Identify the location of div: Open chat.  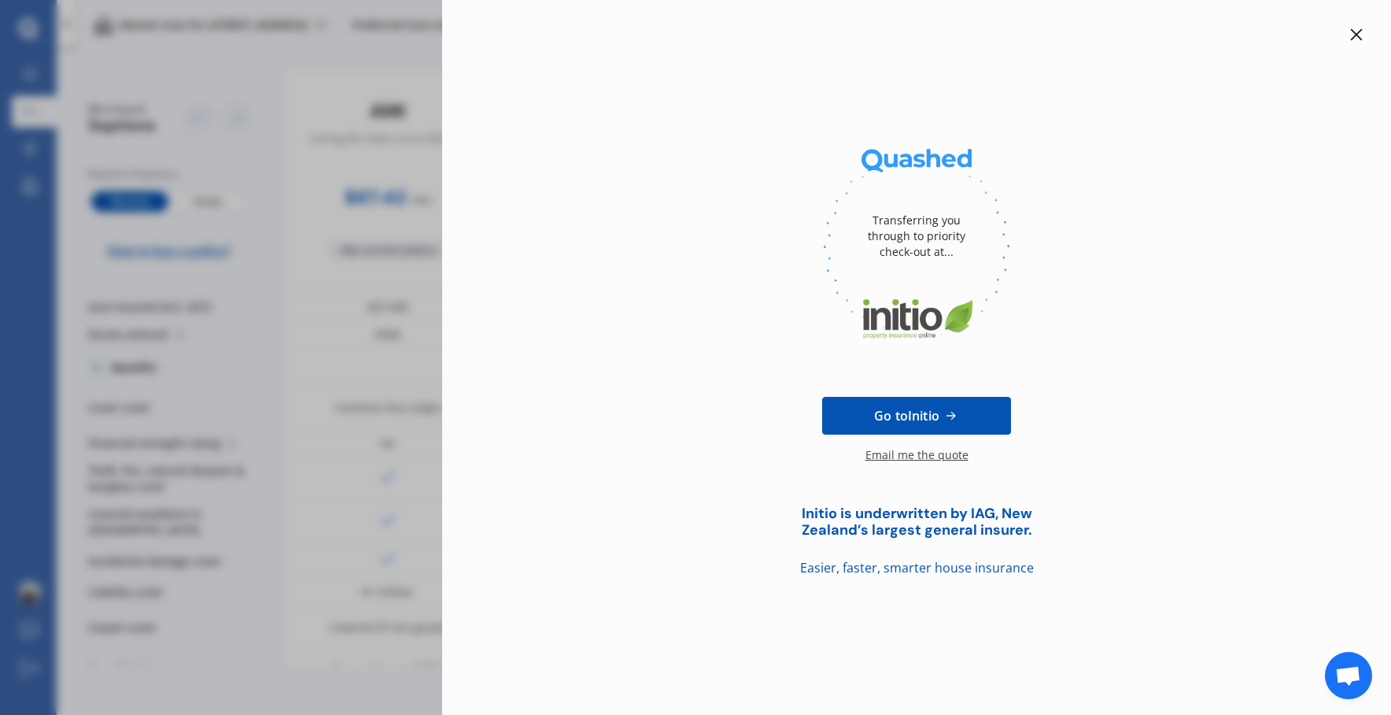
(1349, 675).